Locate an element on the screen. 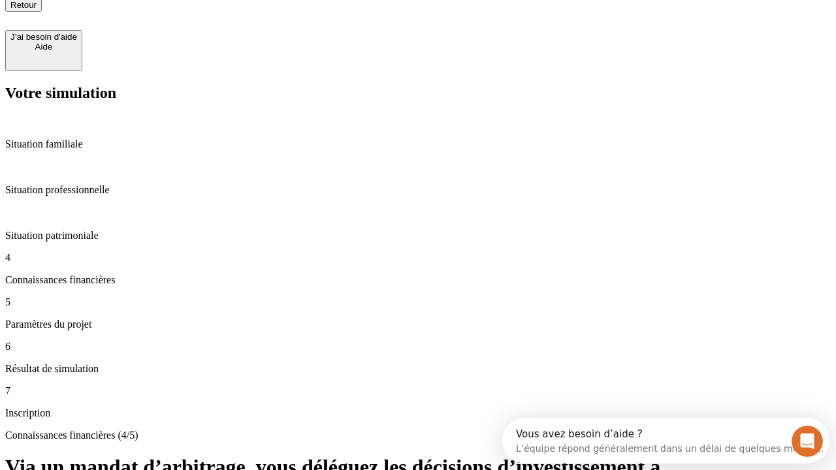 This screenshot has height=470, width=836. p: 7 is located at coordinates (418, 391).